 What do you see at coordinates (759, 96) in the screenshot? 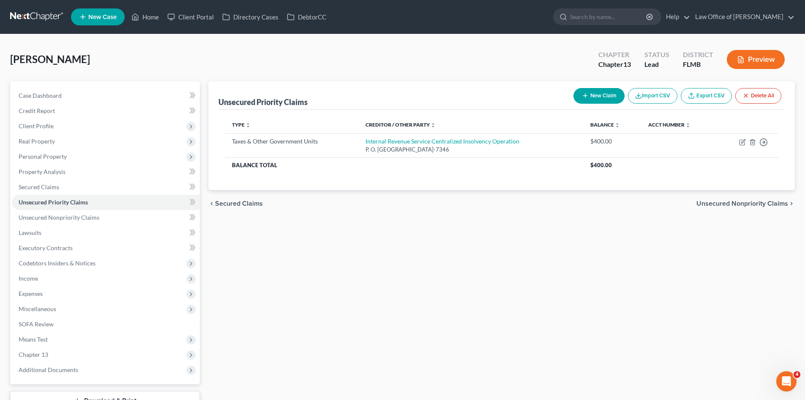
I see `button: Delete All` at bounding box center [759, 96].